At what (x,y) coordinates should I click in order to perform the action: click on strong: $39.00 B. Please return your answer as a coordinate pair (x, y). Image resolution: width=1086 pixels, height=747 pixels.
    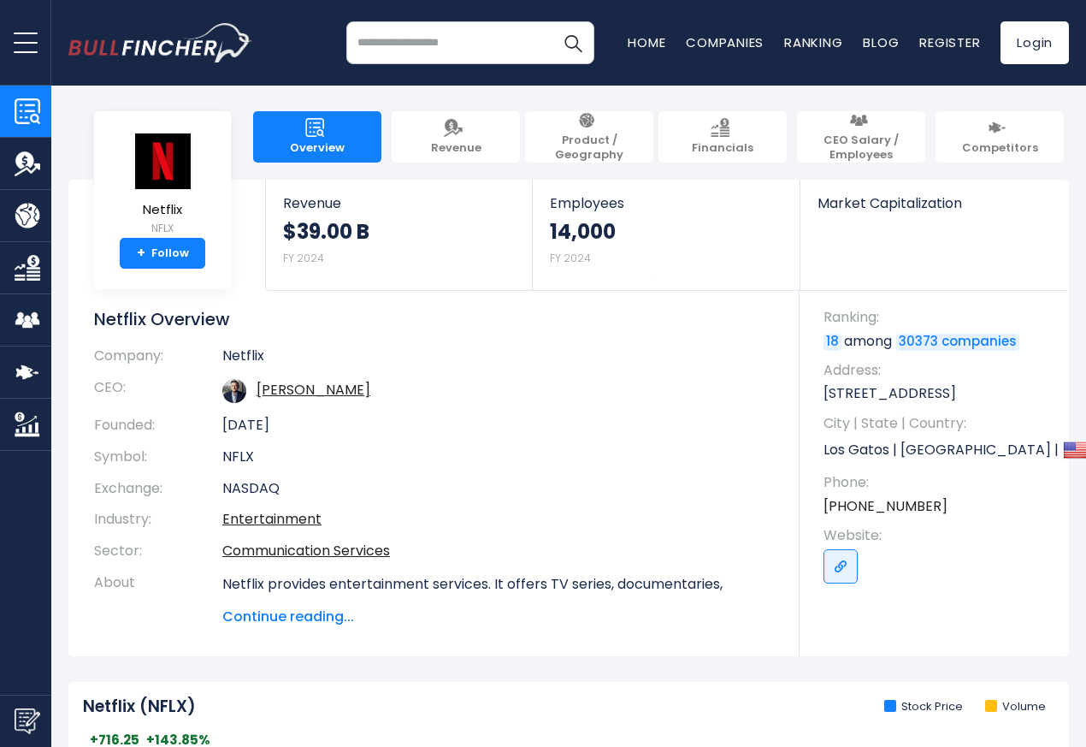
    Looking at the image, I should click on (326, 231).